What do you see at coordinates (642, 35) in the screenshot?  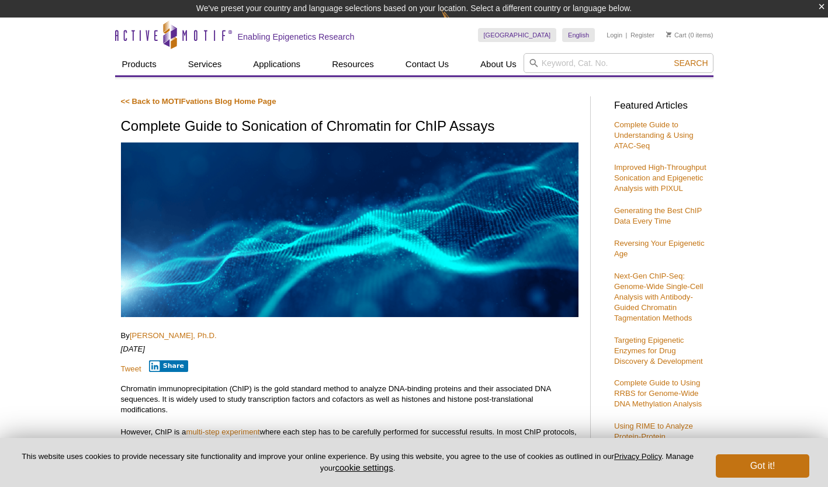 I see `a: Register` at bounding box center [642, 35].